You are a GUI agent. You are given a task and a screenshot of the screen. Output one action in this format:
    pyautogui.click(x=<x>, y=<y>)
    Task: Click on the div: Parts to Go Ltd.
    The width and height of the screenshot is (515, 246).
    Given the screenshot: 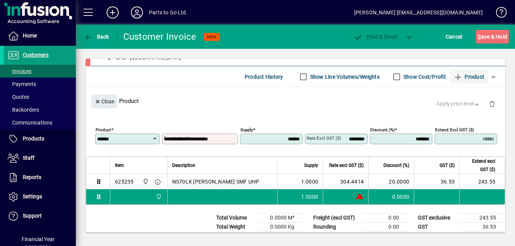 What is the action you would take?
    pyautogui.click(x=168, y=13)
    